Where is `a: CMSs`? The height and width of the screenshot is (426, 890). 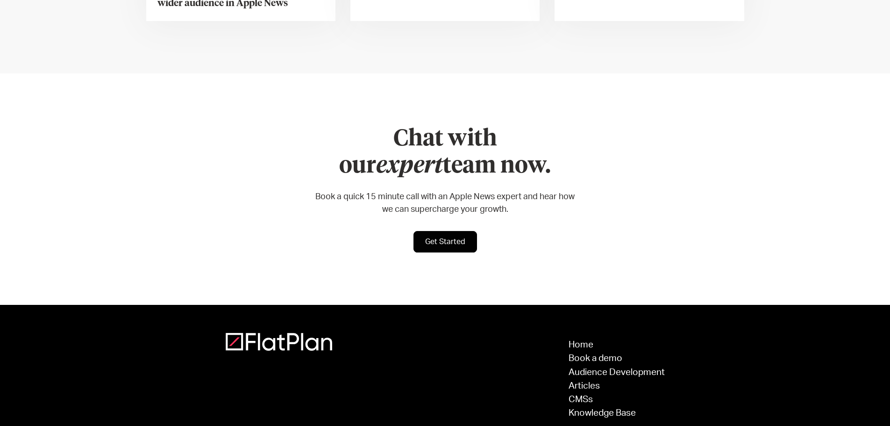
a: CMSs is located at coordinates (617, 399).